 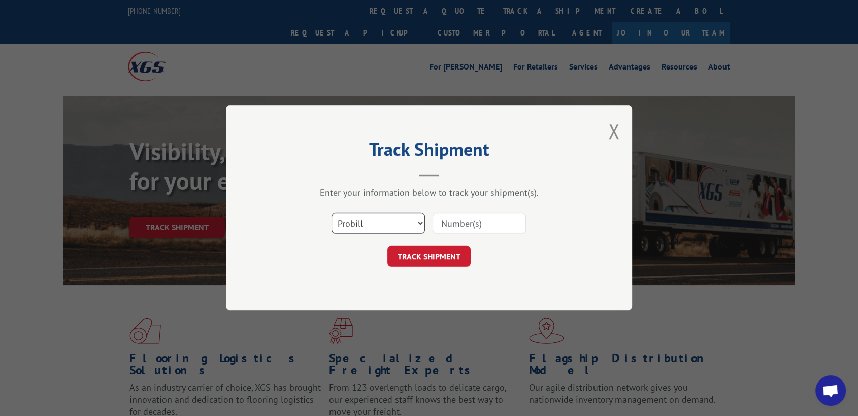 What do you see at coordinates (479, 224) in the screenshot?
I see `input: Number(s)` at bounding box center [479, 224].